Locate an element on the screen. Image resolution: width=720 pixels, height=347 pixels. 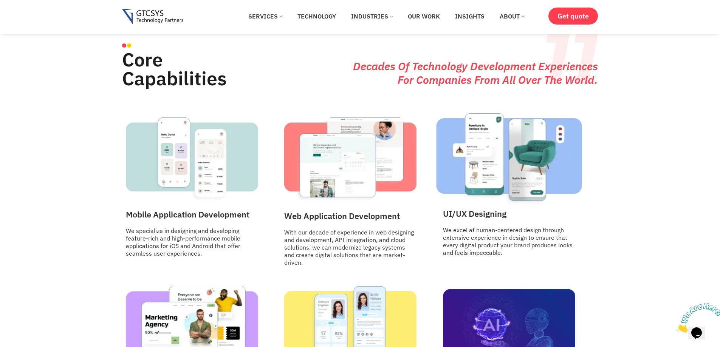
a: UI/UX Designing is located at coordinates (474, 213).